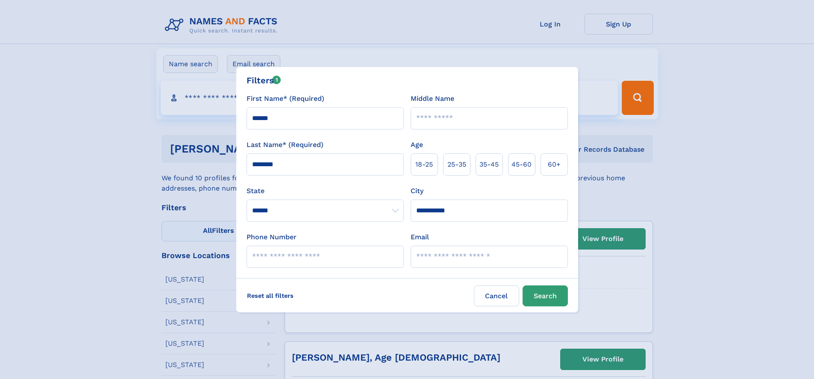 Image resolution: width=814 pixels, height=379 pixels. What do you see at coordinates (285, 145) in the screenshot?
I see `label: Last Name* (Required)` at bounding box center [285, 145].